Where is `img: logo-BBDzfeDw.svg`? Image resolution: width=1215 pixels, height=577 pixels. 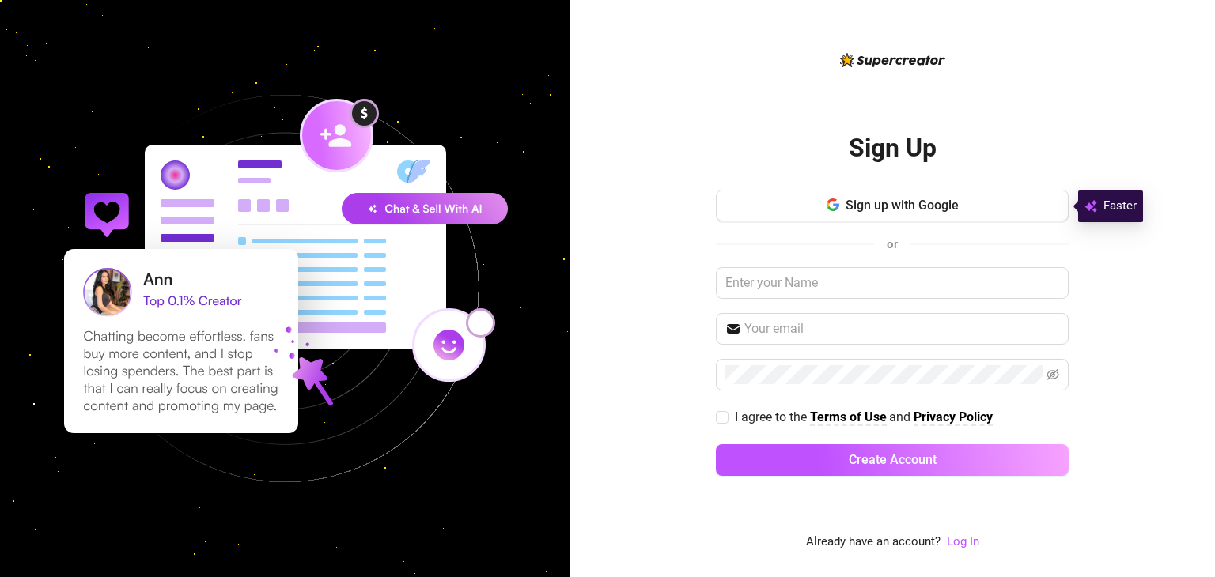 img: logo-BBDzfeDw.svg is located at coordinates (892, 60).